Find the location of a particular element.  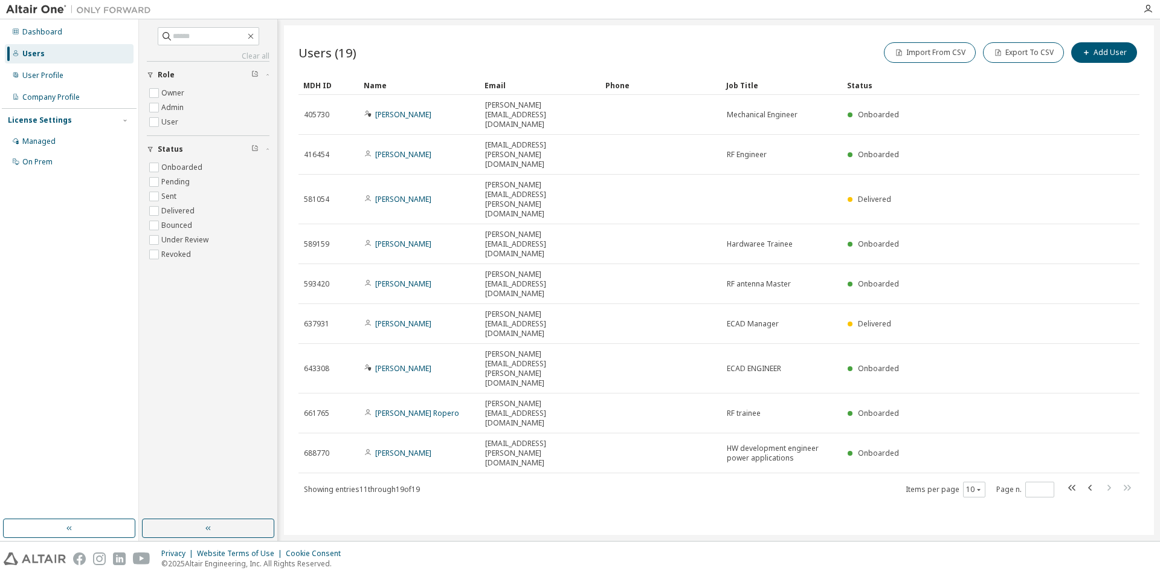

div: Email is located at coordinates (540, 85).